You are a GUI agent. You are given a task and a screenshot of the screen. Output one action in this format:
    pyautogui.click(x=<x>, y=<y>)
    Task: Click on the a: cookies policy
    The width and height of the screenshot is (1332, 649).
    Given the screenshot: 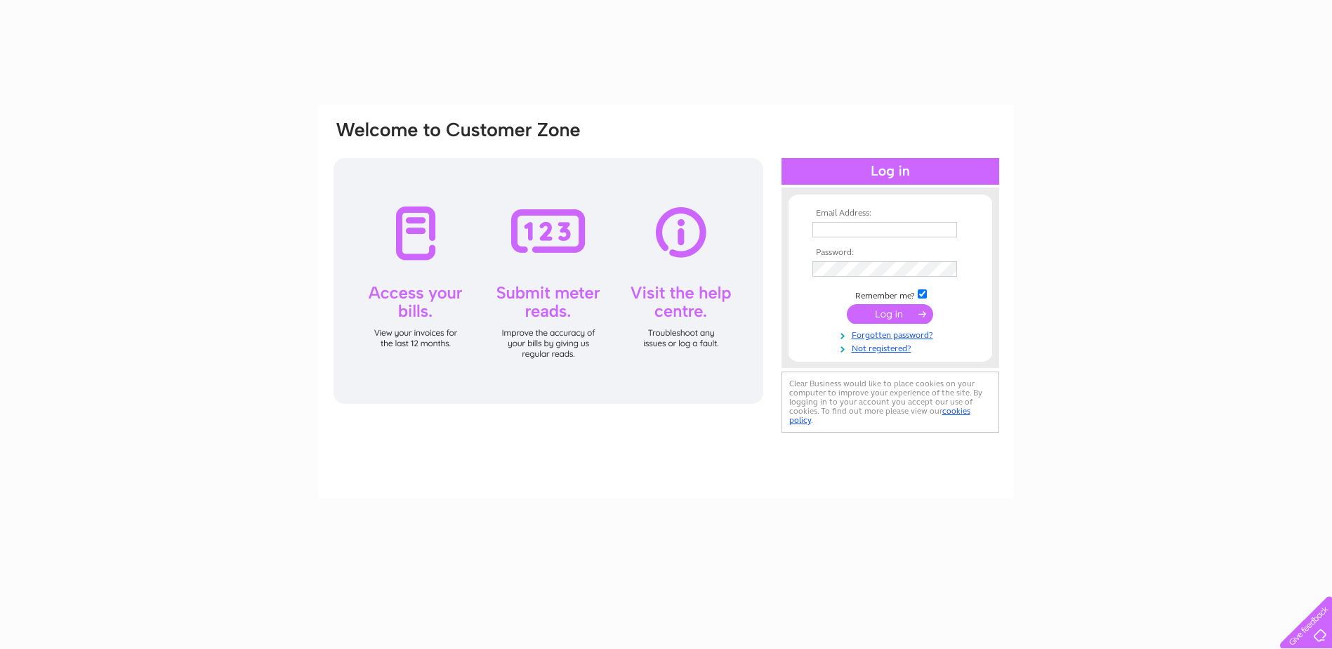 What is the action you would take?
    pyautogui.click(x=880, y=415)
    